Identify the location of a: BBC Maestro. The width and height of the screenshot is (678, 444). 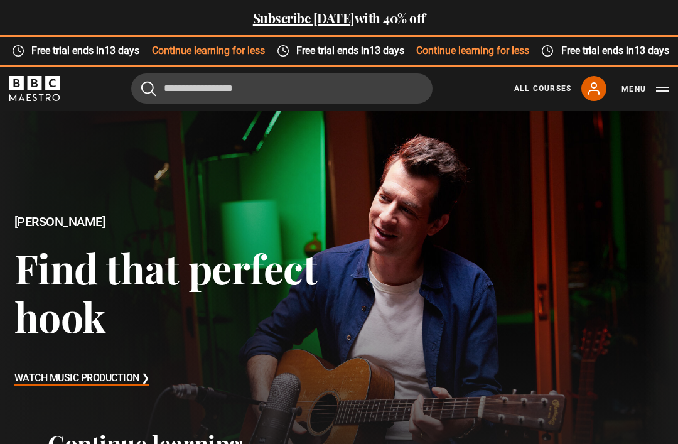
(35, 88).